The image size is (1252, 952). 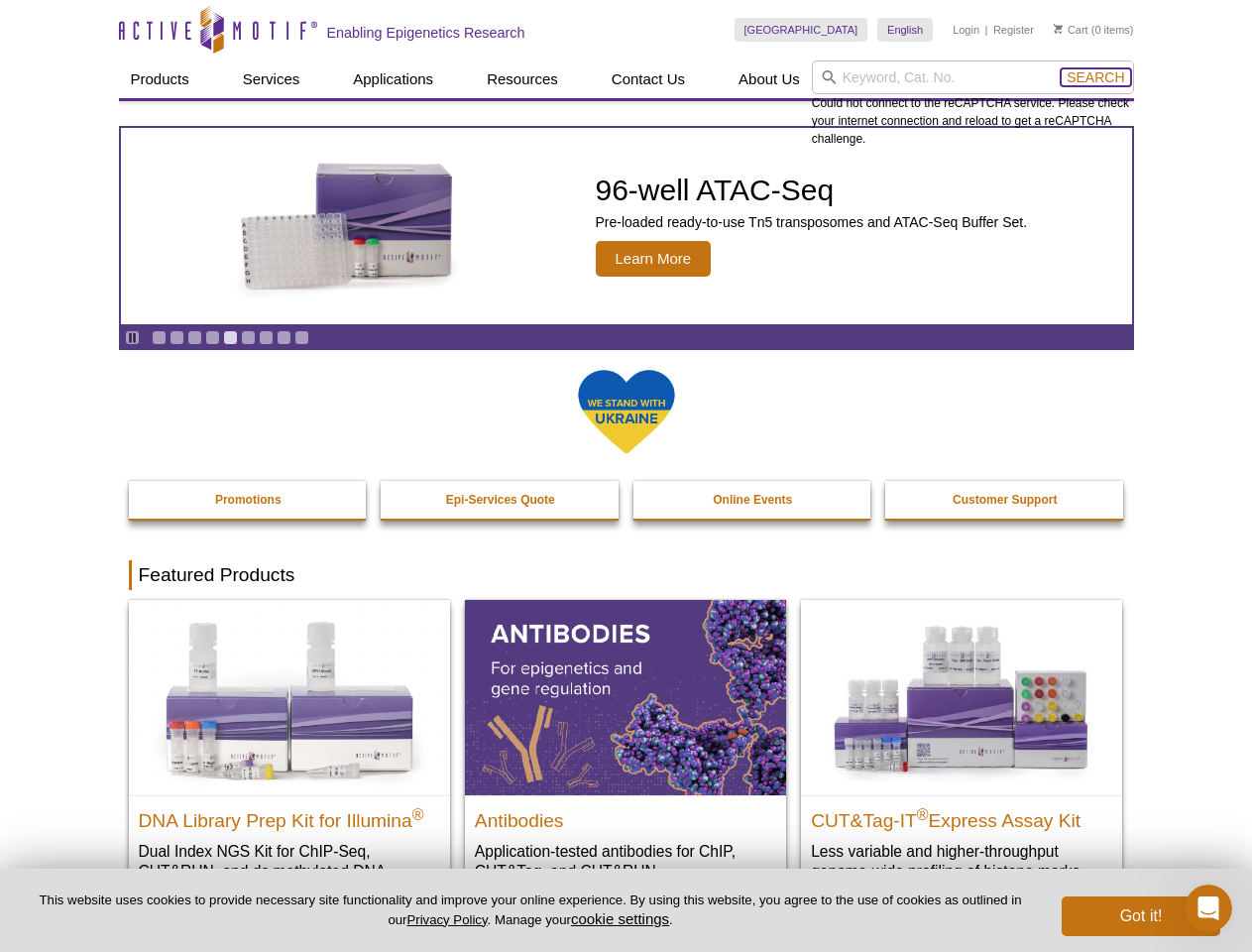 What do you see at coordinates (653, 258) in the screenshot?
I see `span: Learn More` at bounding box center [653, 258].